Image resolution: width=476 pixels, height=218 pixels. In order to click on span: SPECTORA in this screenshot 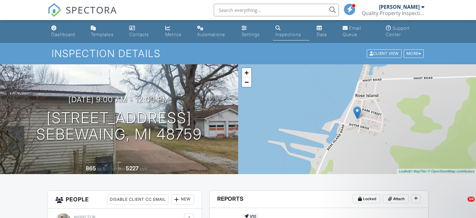, I will do `click(91, 10)`.